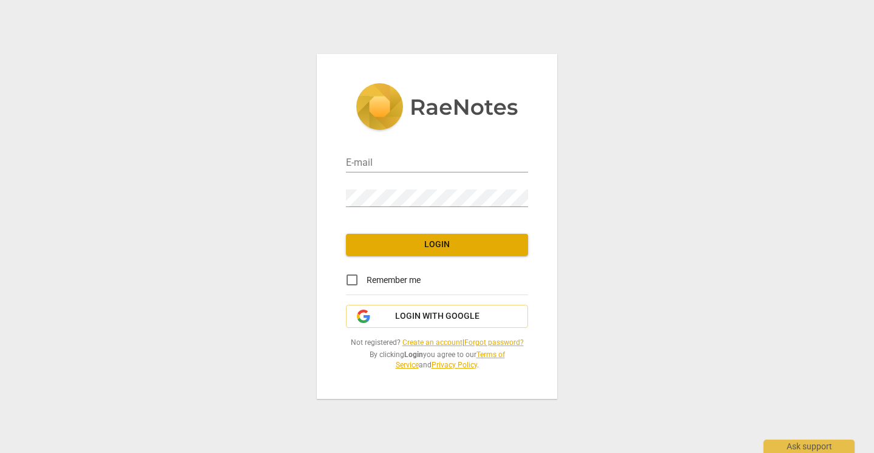 This screenshot has height=453, width=874. I want to click on button: Login, so click(437, 245).